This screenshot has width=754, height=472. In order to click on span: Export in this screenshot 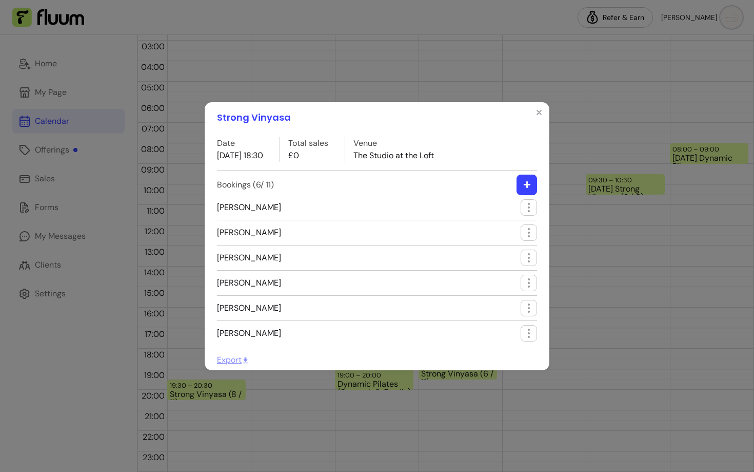, I will do `click(233, 359)`.